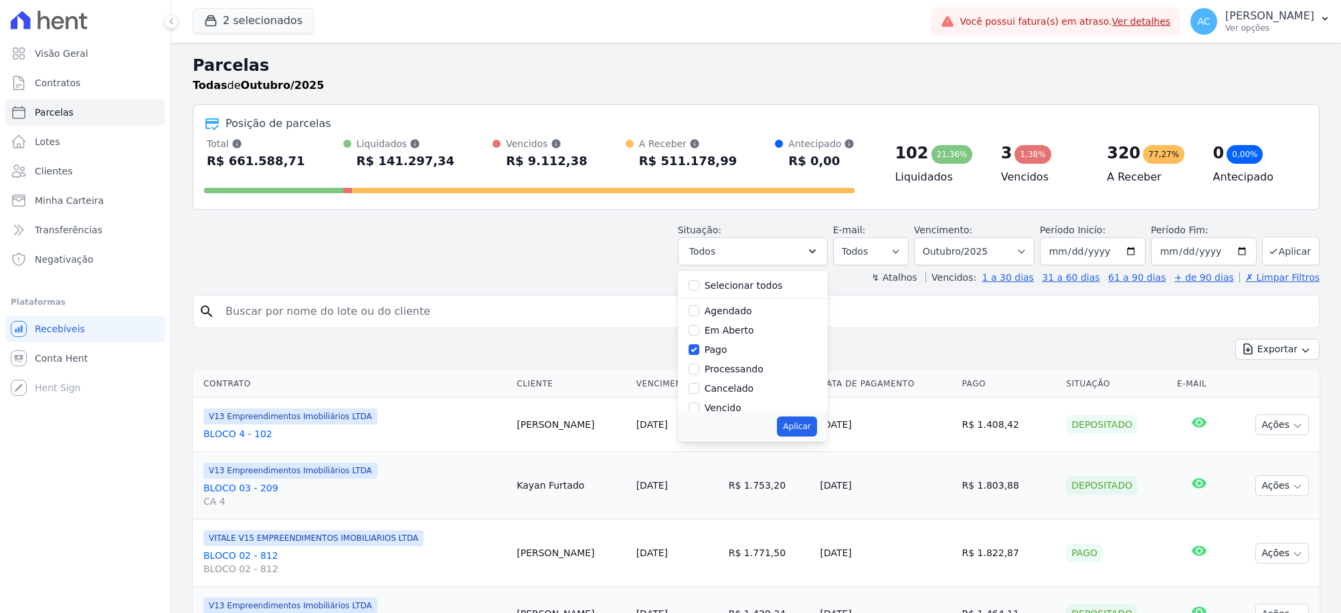 The width and height of the screenshot is (1341, 613). I want to click on button: Aplicar, so click(796, 427).